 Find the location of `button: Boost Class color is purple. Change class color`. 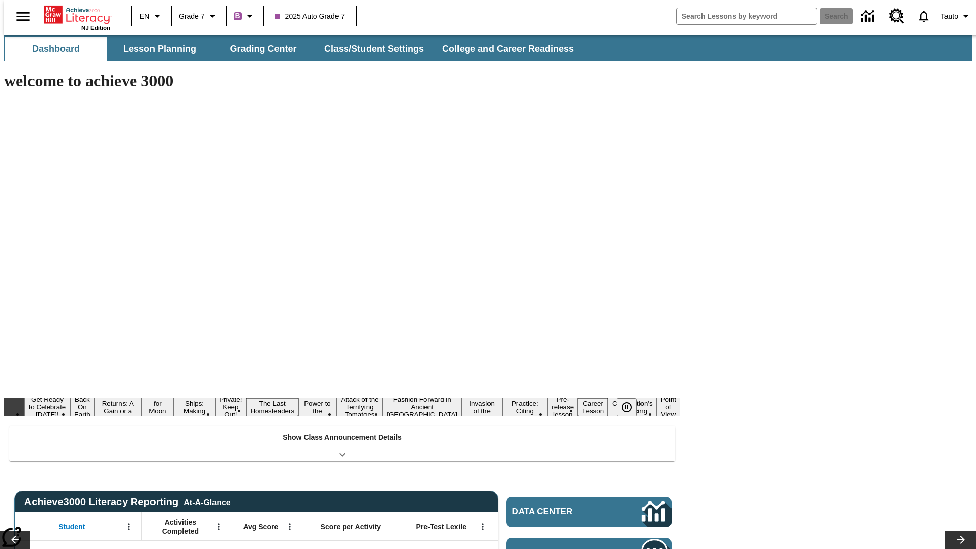

button: Boost Class color is purple. Change class color is located at coordinates (244, 16).